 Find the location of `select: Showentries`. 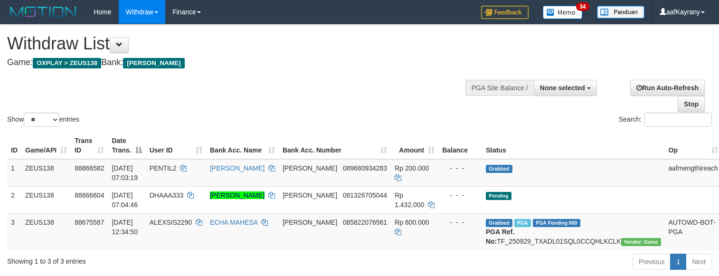

select: Showentries is located at coordinates (41, 120).